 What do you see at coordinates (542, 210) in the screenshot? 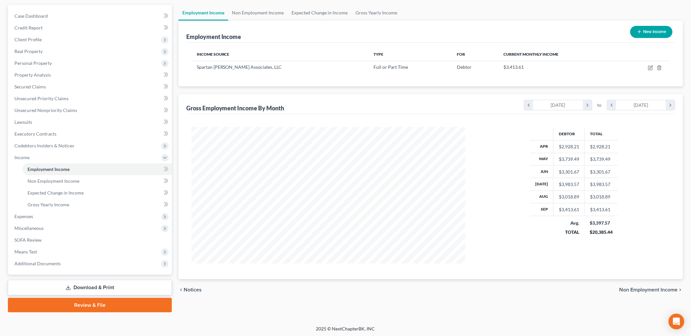
I see `th: Sep` at bounding box center [542, 210].